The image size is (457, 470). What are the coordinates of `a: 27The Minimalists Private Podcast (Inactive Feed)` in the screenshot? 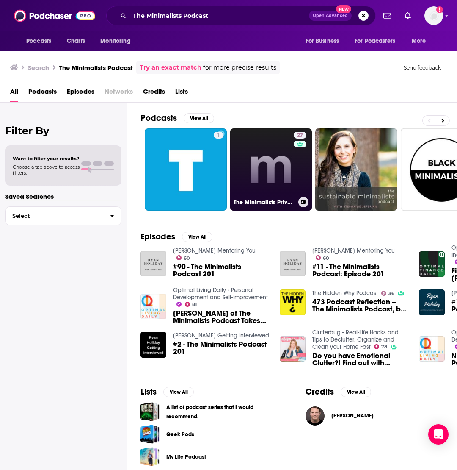 It's located at (271, 169).